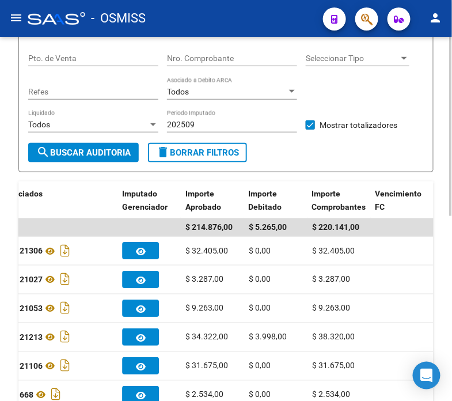 The width and height of the screenshot is (452, 401). I want to click on mat-icon: person, so click(436, 18).